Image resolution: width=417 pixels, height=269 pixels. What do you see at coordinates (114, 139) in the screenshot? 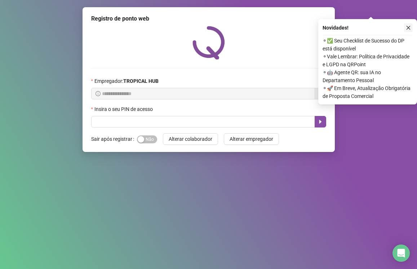
I see `label: Sair após registrar` at bounding box center [114, 139].